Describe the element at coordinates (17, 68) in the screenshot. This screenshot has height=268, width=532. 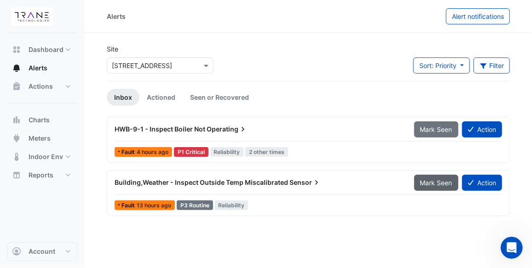
I see `app-icon: Alerts` at that location.